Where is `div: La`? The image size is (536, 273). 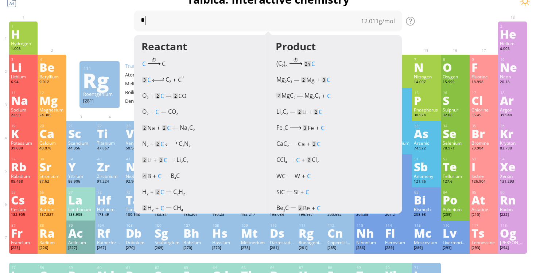 div: La is located at coordinates (81, 200).